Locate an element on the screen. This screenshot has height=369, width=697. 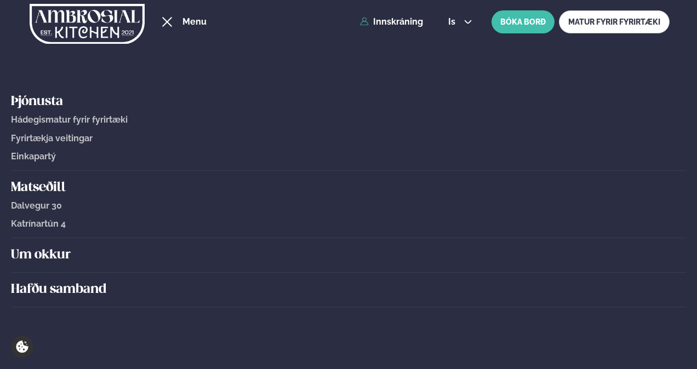
a: Katrínartún 4 is located at coordinates (348, 224).